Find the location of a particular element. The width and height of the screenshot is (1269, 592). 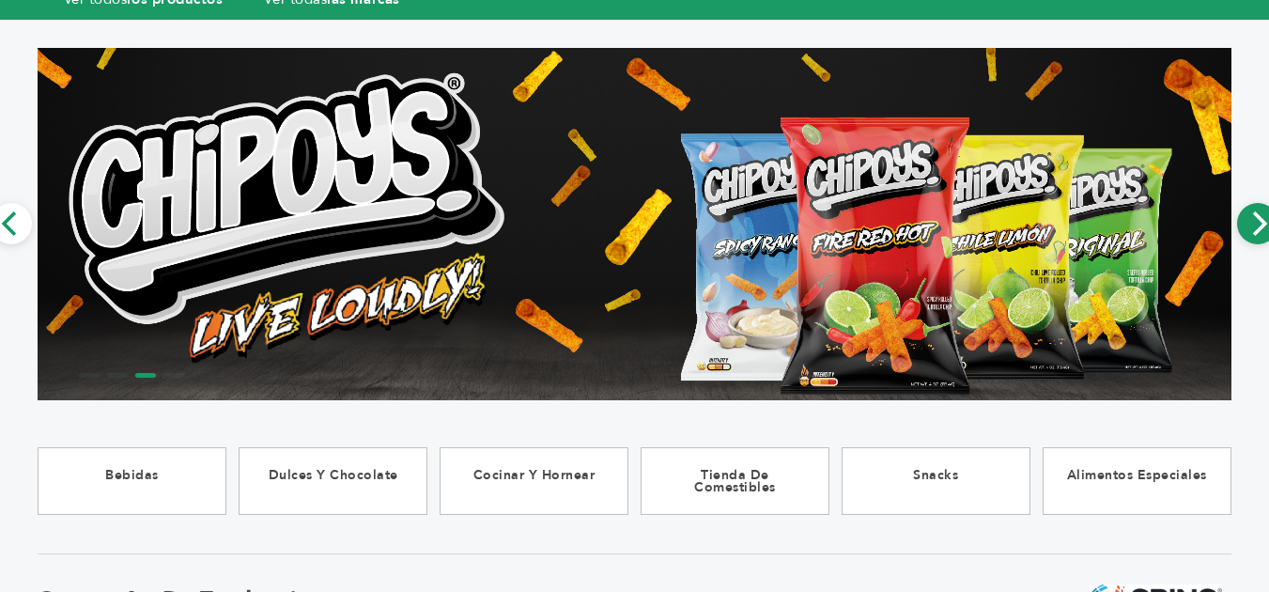

a: Alimentos especiales is located at coordinates (1137, 481).